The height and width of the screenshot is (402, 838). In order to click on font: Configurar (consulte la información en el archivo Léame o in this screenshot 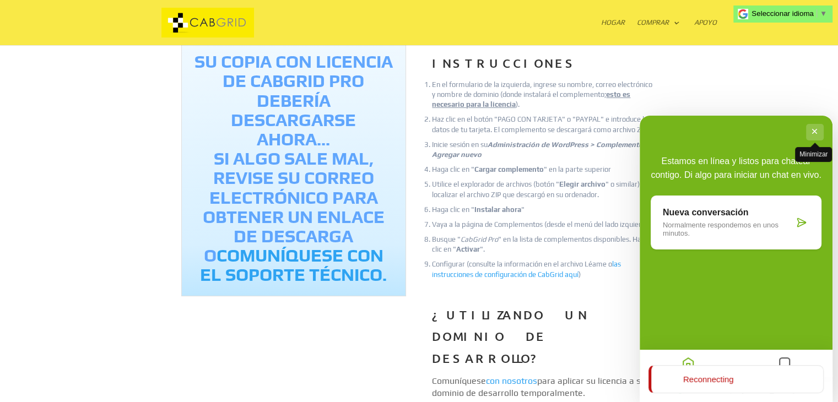, I will do `click(522, 264)`.